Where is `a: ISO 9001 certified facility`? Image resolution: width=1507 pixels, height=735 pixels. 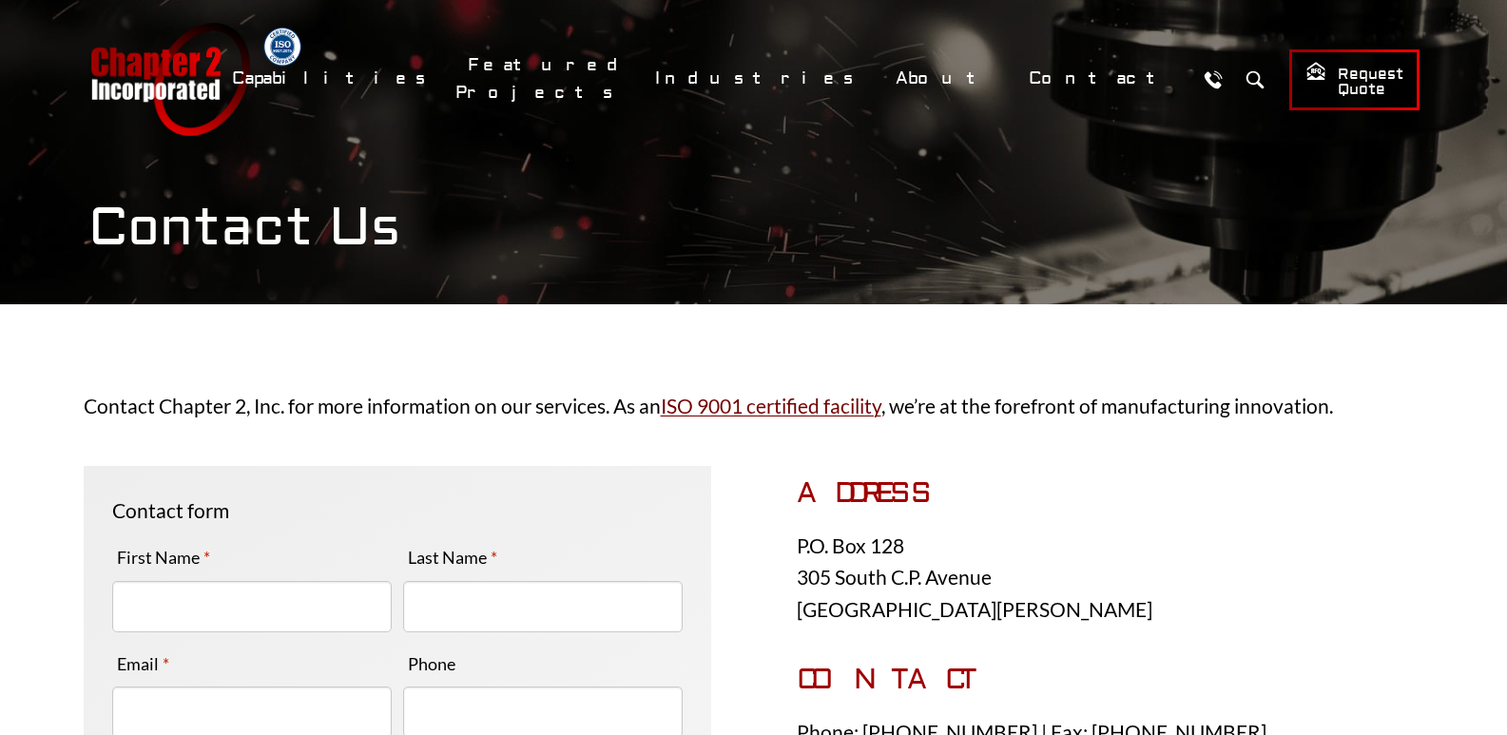
a: ISO 9001 certified facility is located at coordinates (771, 405).